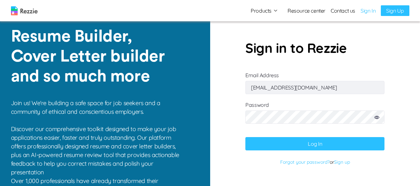  I want to click on input: Password, so click(315, 117).